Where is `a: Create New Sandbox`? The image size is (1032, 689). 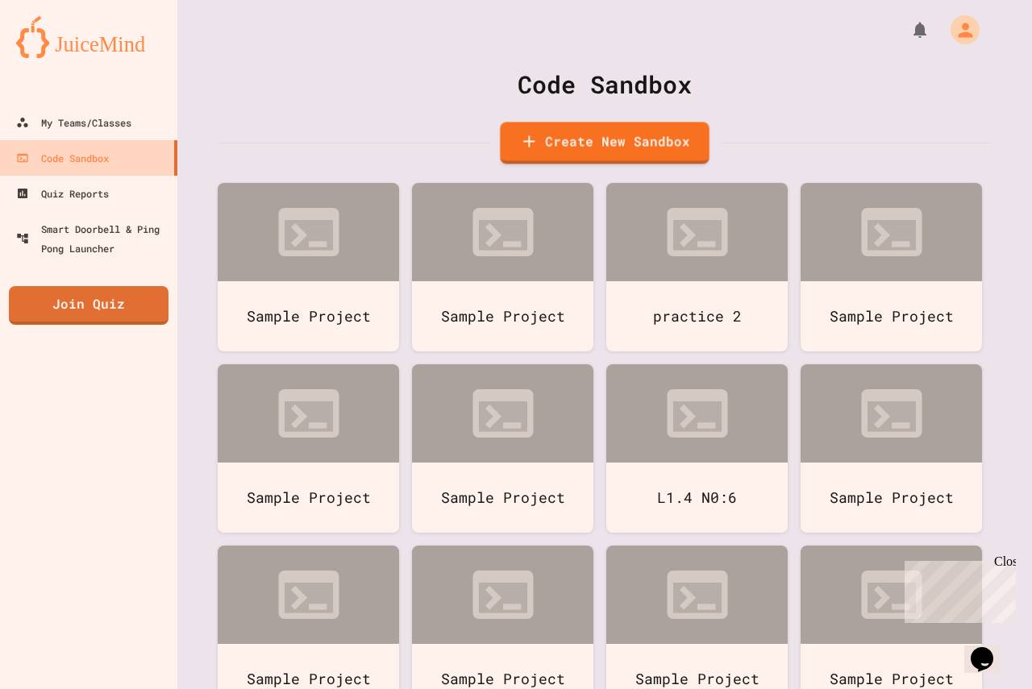
a: Create New Sandbox is located at coordinates (604, 143).